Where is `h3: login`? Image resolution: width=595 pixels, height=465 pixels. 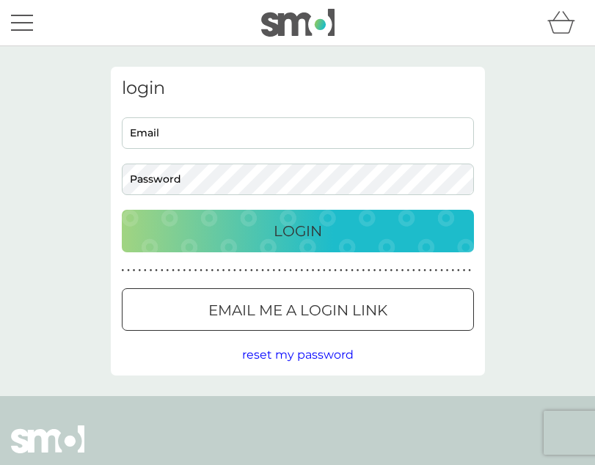 h3: login is located at coordinates (298, 88).